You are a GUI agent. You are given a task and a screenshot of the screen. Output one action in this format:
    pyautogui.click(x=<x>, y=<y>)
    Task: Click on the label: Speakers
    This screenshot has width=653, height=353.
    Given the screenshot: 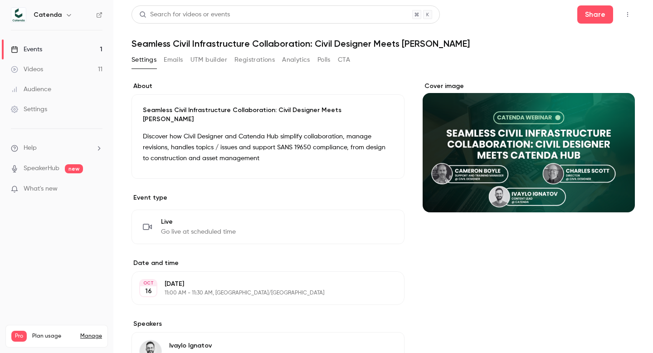 What is the action you would take?
    pyautogui.click(x=268, y=324)
    